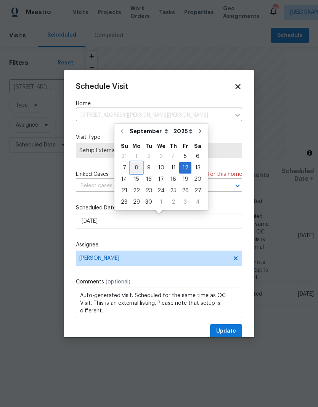 The height and width of the screenshot is (407, 318). Describe the element at coordinates (173, 202) in the screenshot. I see `div: Thu Oct 02 2025` at that location.